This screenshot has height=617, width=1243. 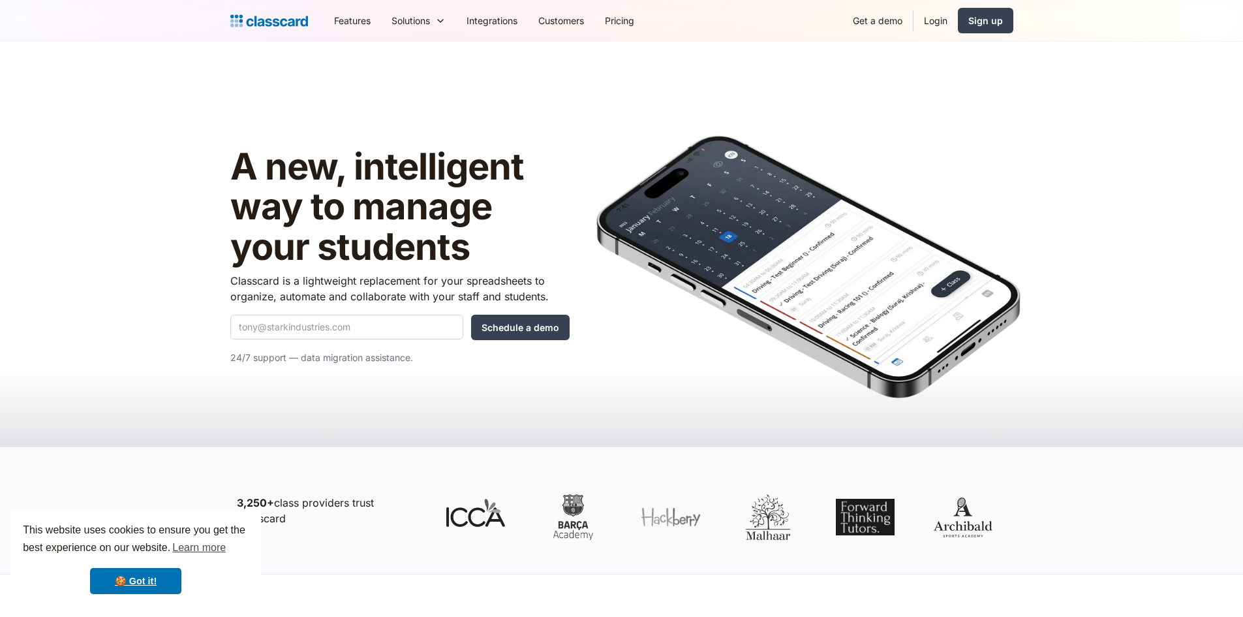 I want to click on a: Integrations, so click(x=492, y=20).